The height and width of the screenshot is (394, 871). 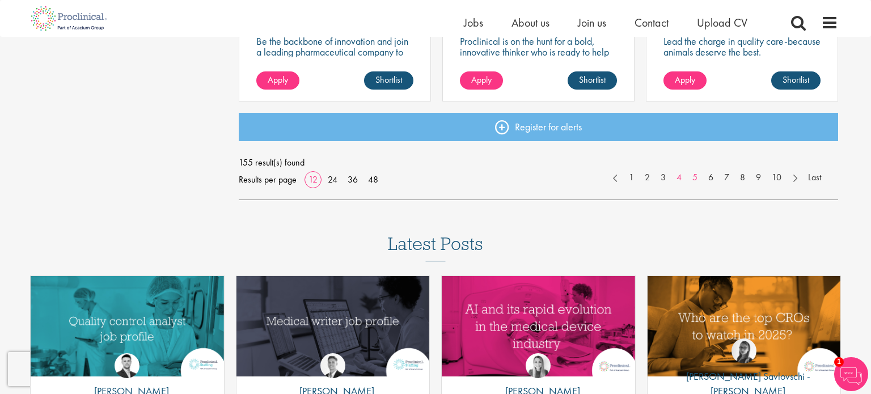 I want to click on a: 48, so click(x=373, y=179).